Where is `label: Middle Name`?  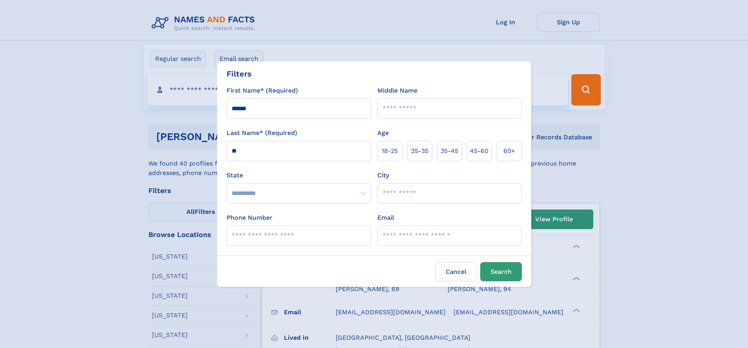 label: Middle Name is located at coordinates (397, 91).